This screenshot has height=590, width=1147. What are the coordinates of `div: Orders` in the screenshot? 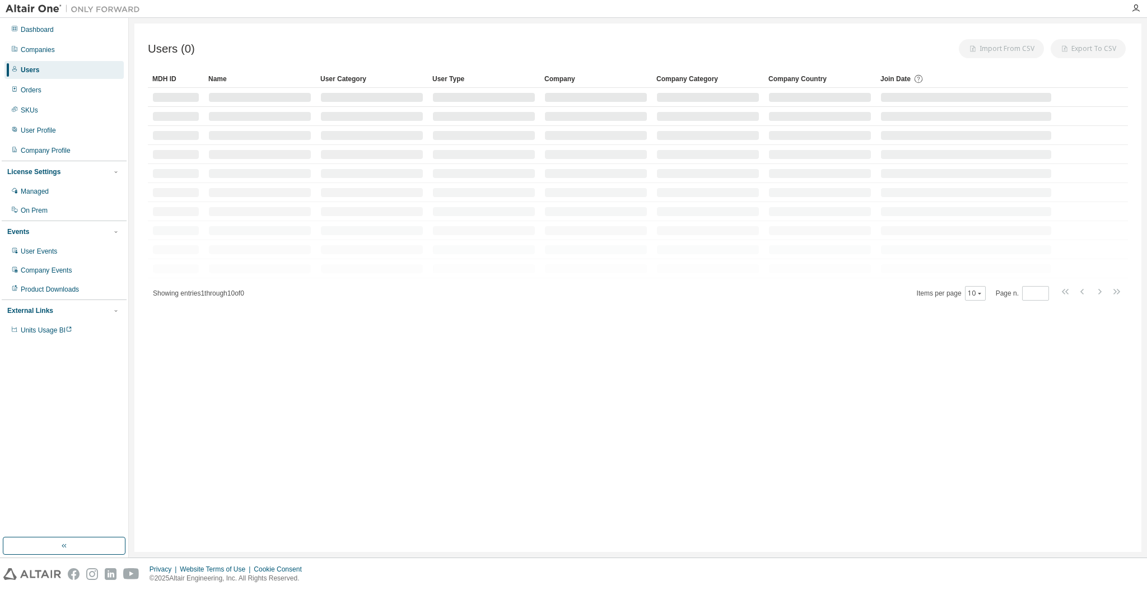 It's located at (31, 90).